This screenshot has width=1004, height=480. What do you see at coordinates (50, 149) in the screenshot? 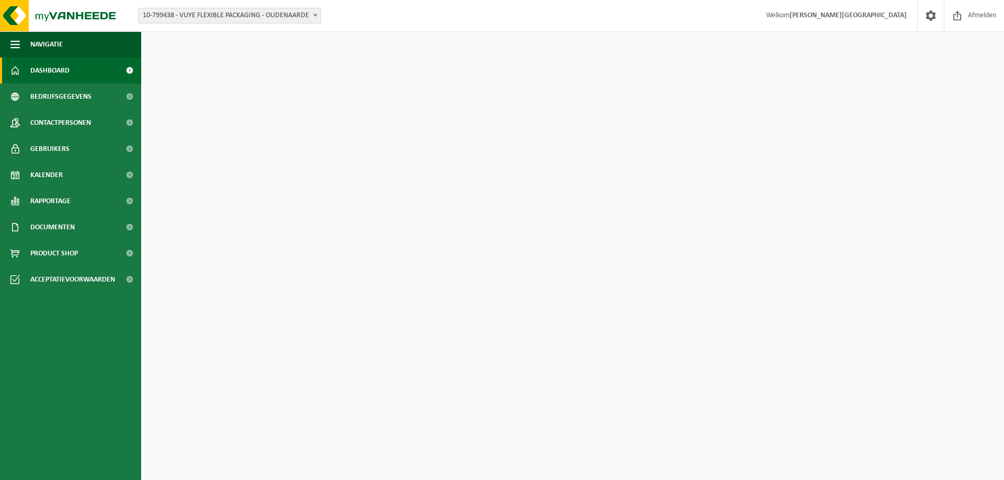
I see `span: Gebruikers` at bounding box center [50, 149].